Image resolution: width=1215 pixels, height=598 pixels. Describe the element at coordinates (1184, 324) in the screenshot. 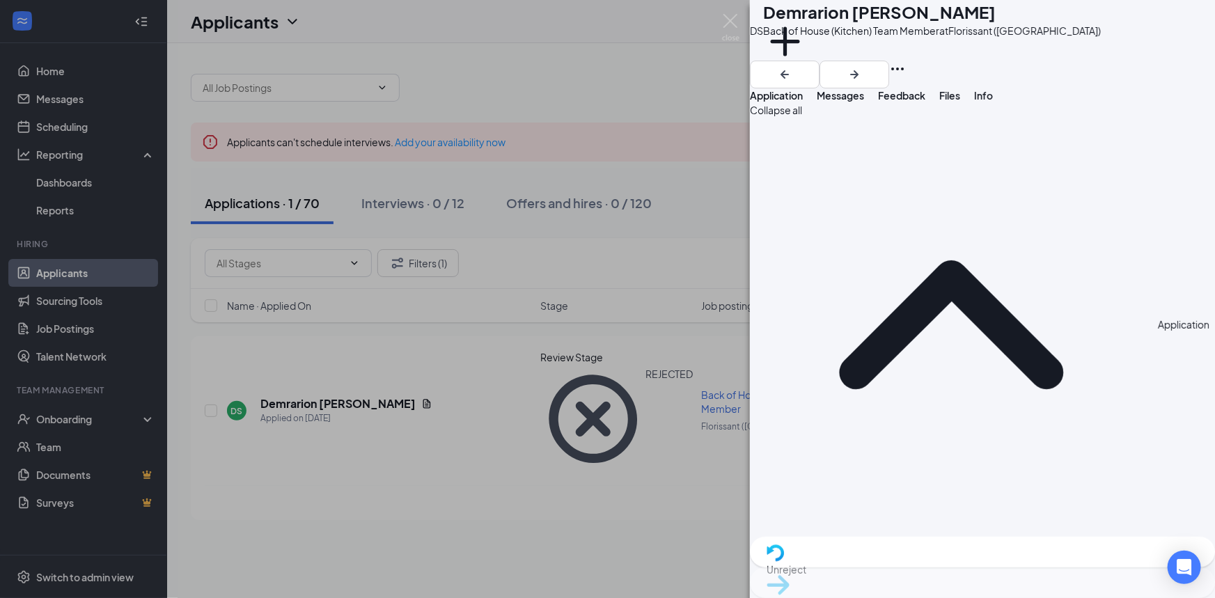

I see `div: Application` at that location.